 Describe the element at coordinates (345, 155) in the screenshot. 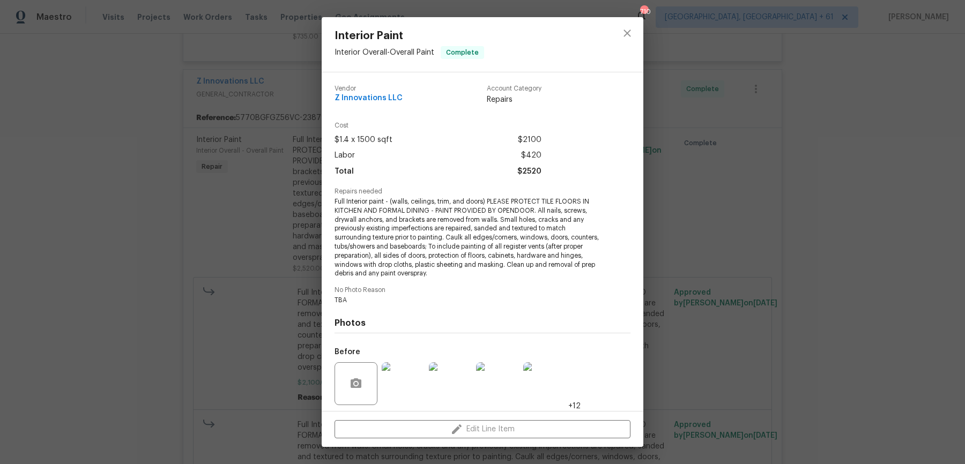

I see `span: Labor` at that location.